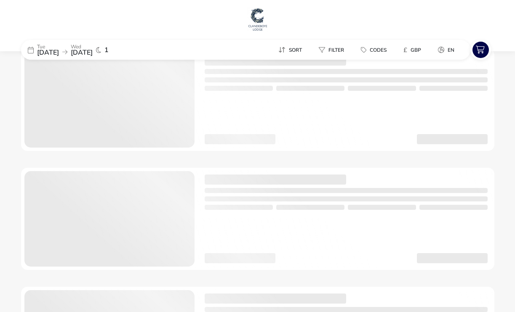  I want to click on naf-pibe-menu-bar-item: en, so click(448, 50).